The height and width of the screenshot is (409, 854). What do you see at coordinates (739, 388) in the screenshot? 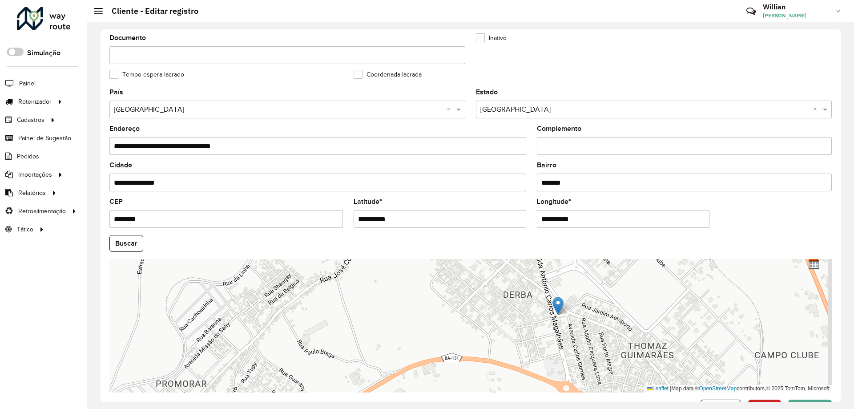
I see `div: Map data © contributors,© 2025 TomTom, Microsoft` at bounding box center [739, 388].